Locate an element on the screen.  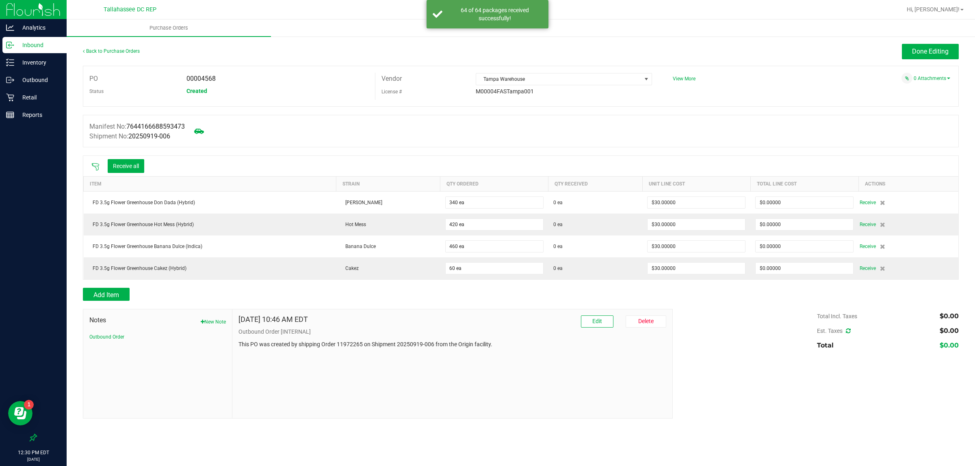
label: PO is located at coordinates (93, 79).